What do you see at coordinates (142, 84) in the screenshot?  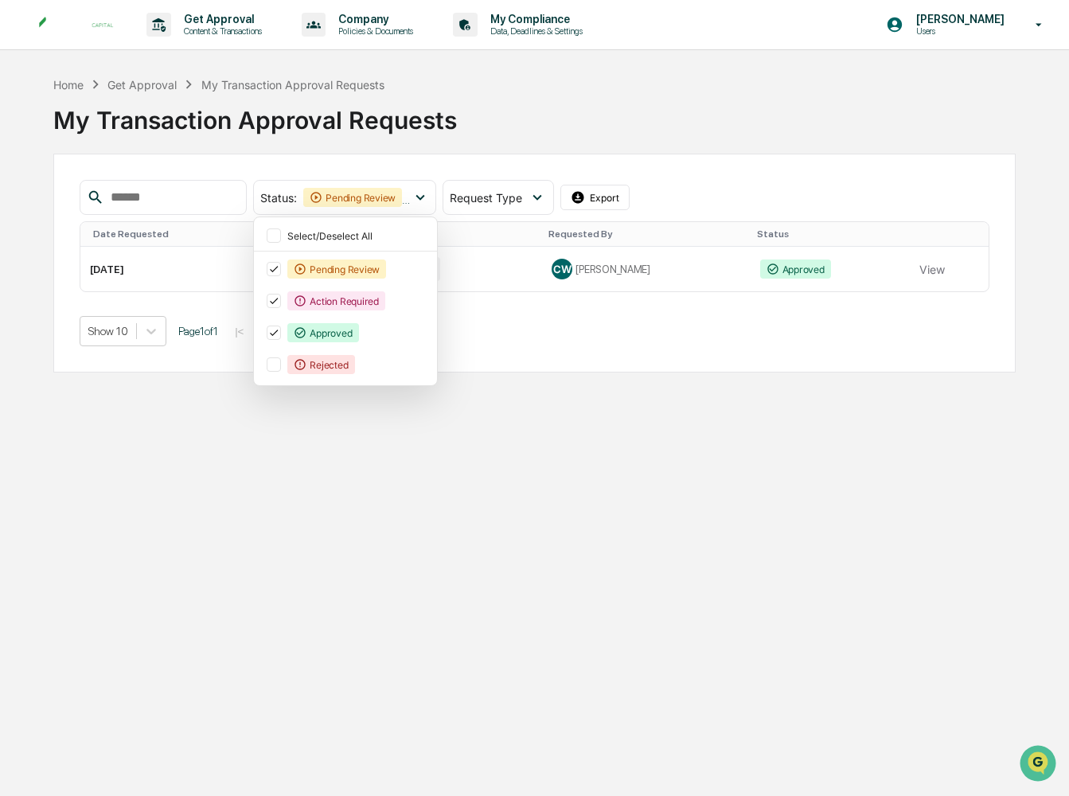 I see `div: Get Approval` at bounding box center [142, 84].